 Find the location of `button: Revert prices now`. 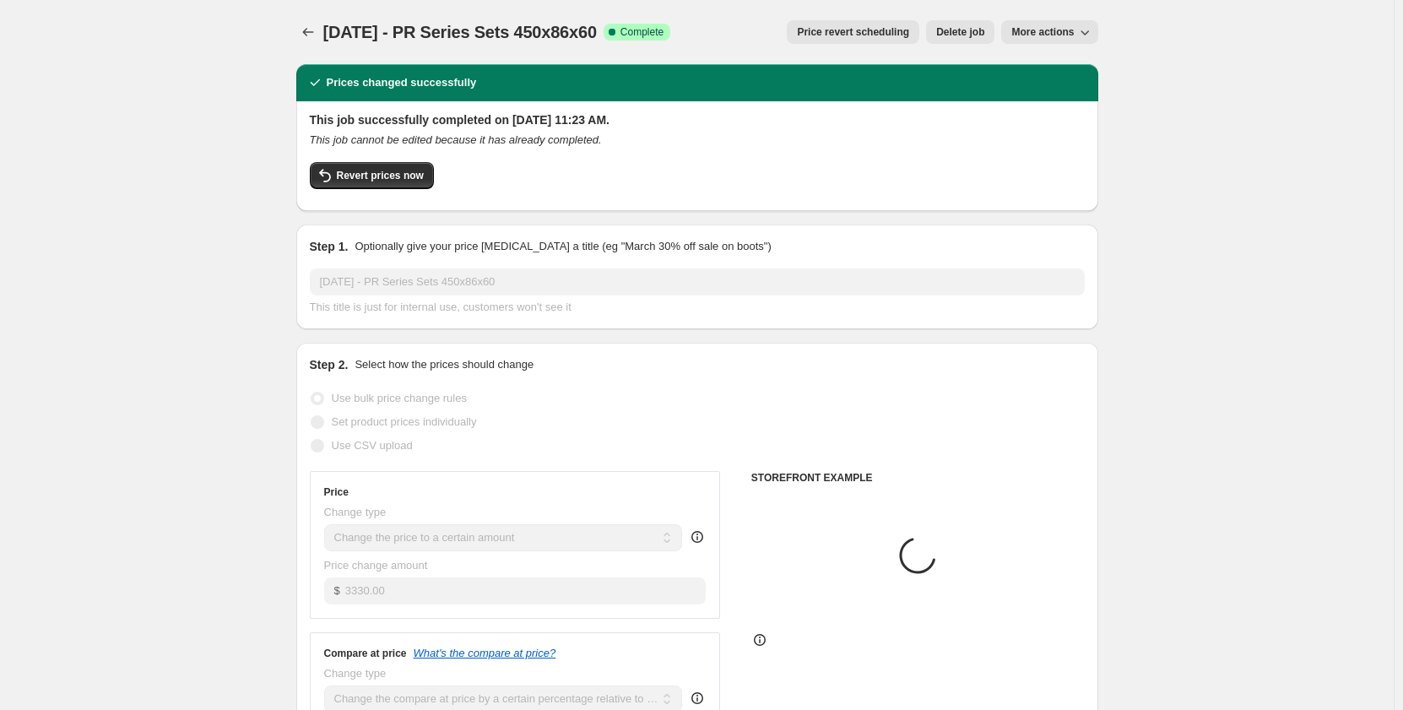

button: Revert prices now is located at coordinates (371, 176).